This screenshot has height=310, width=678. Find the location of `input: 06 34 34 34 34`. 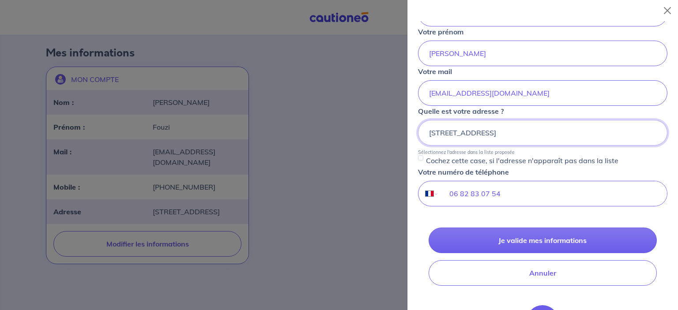

input: 06 34 34 34 34 is located at coordinates (553, 194).